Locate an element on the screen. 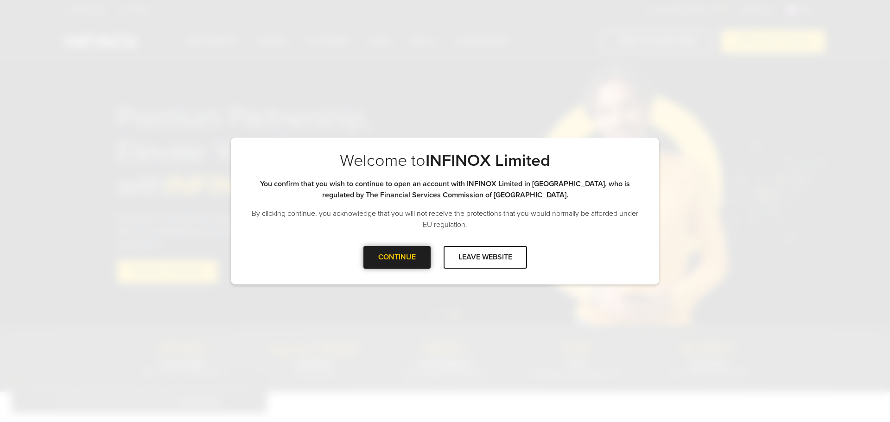  p: By clicking continue, you acknowledge that you will not receive the protections that you would no... is located at coordinates (445, 219).